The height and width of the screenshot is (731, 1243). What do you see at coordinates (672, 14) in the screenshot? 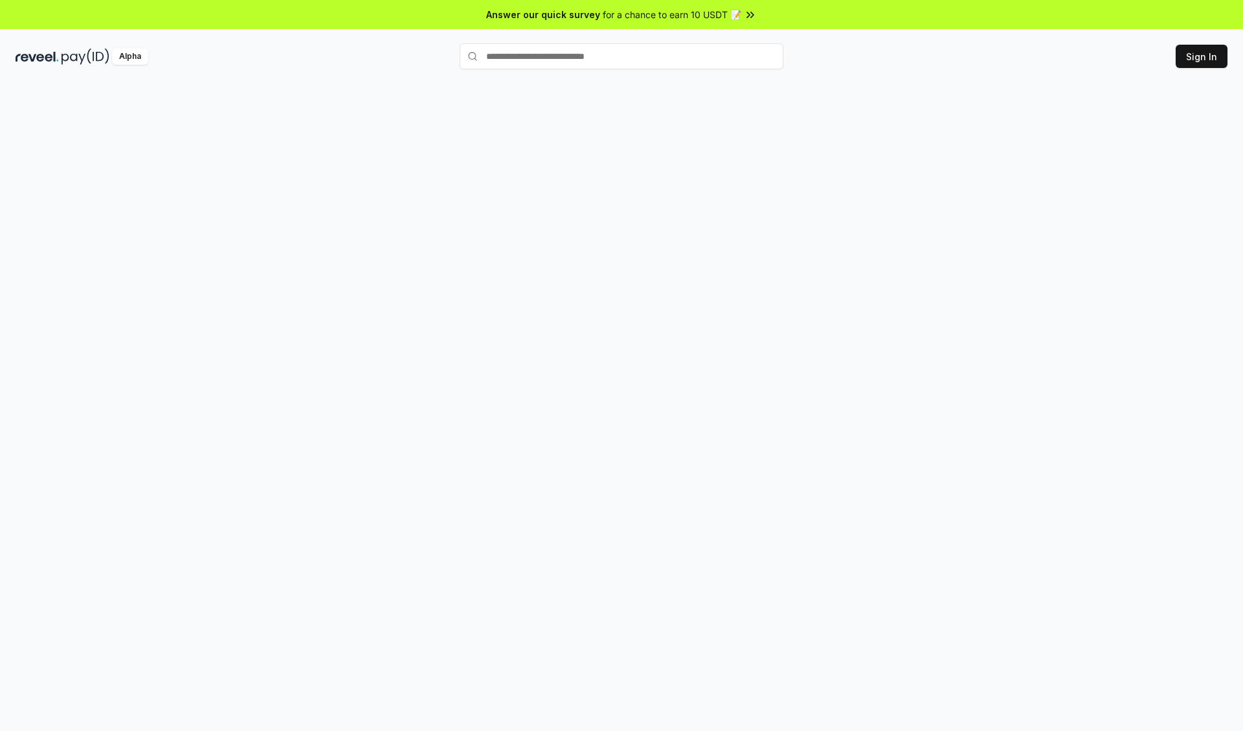
I see `span: for a chance to earn 10 USDT 📝` at bounding box center [672, 14].